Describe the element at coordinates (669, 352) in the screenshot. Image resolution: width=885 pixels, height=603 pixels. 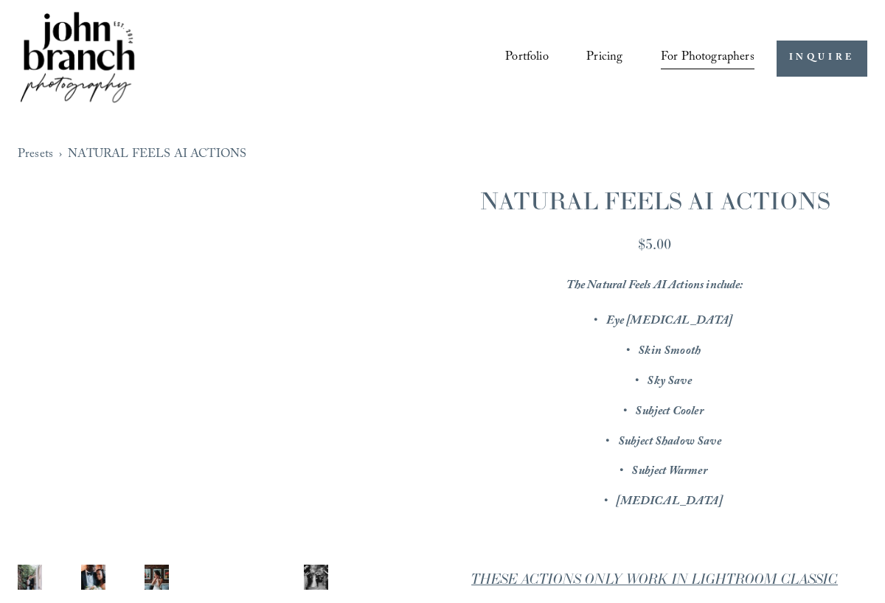
I see `em: Skin Smooth` at that location.